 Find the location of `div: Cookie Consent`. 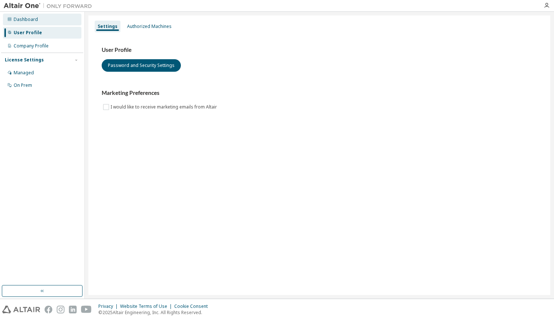

div: Cookie Consent is located at coordinates (193, 307).